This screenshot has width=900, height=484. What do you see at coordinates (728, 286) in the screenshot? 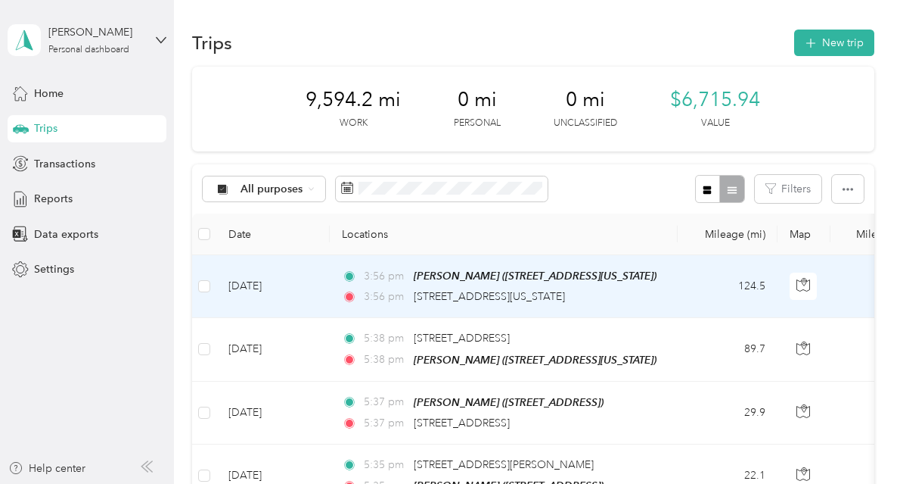
I see `td: 124.5` at bounding box center [728, 286].